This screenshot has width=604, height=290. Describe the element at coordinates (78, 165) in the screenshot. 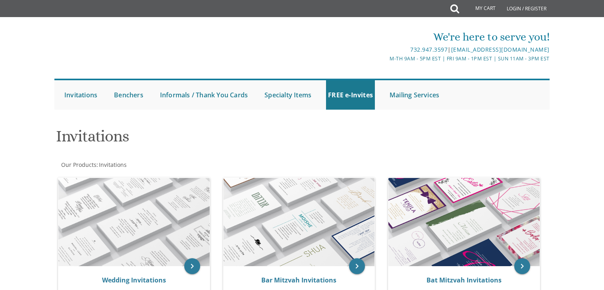

I see `a: Our Products` at that location.